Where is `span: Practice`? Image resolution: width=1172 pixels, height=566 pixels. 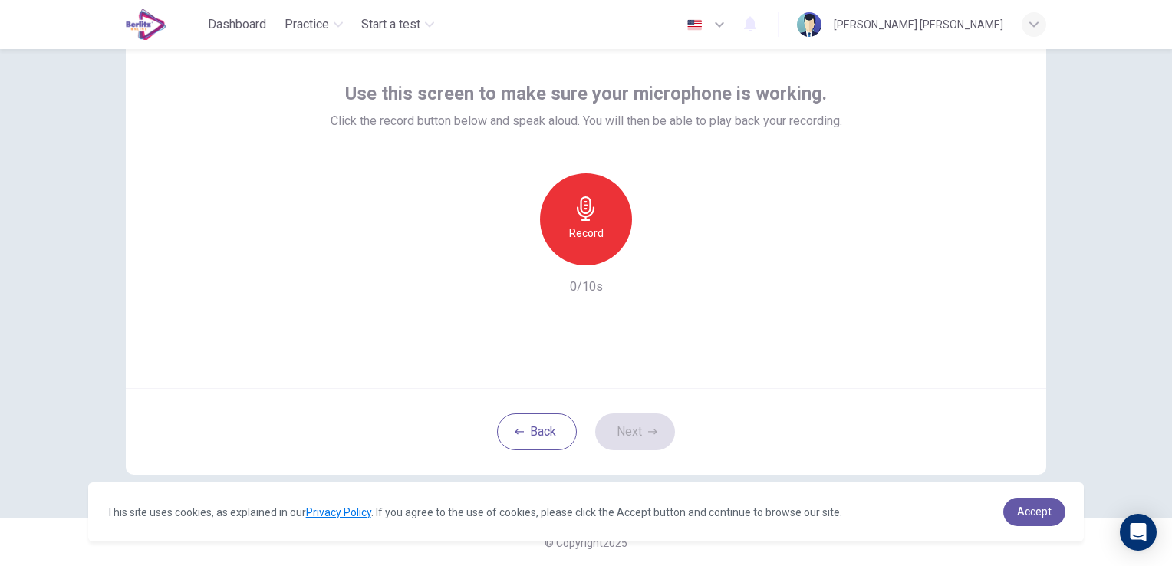 span: Practice is located at coordinates (307, 25).